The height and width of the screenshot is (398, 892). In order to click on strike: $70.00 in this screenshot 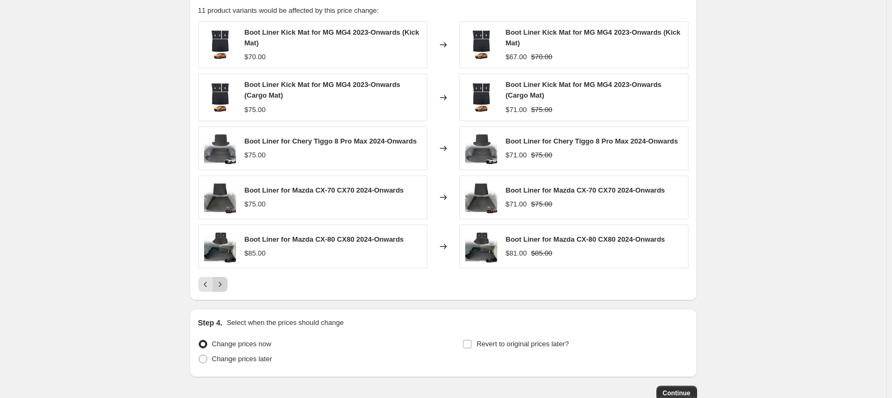, I will do `click(542, 57)`.